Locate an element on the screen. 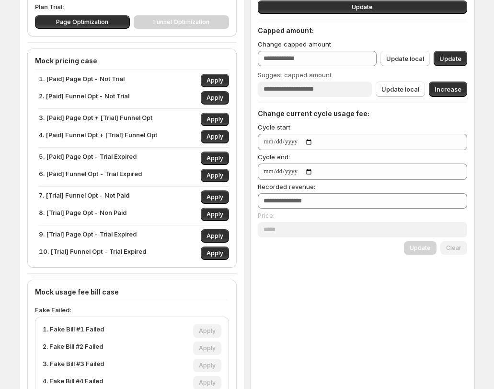 The width and height of the screenshot is (494, 389). button: Increase is located at coordinates (448, 89).